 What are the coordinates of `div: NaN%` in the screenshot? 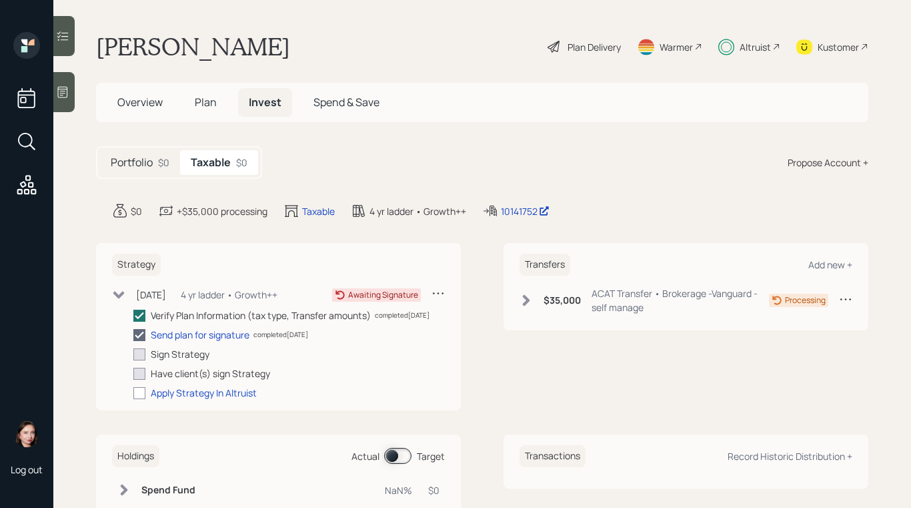 It's located at (398, 490).